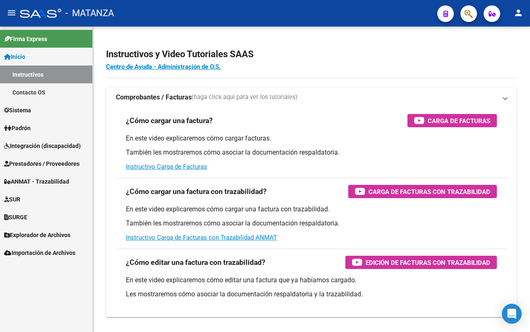 This screenshot has height=332, width=530. Describe the element at coordinates (12, 13) in the screenshot. I see `mat-icon: menu` at that location.